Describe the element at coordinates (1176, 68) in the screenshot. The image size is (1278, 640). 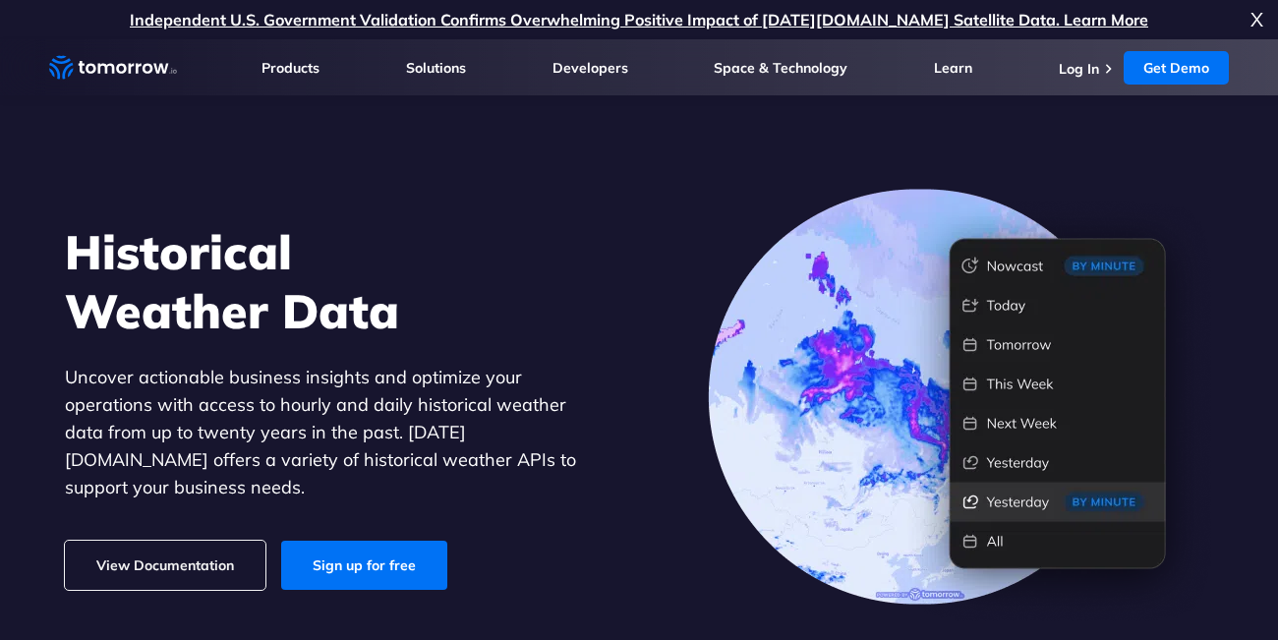
I see `a: Get Demo` at that location.